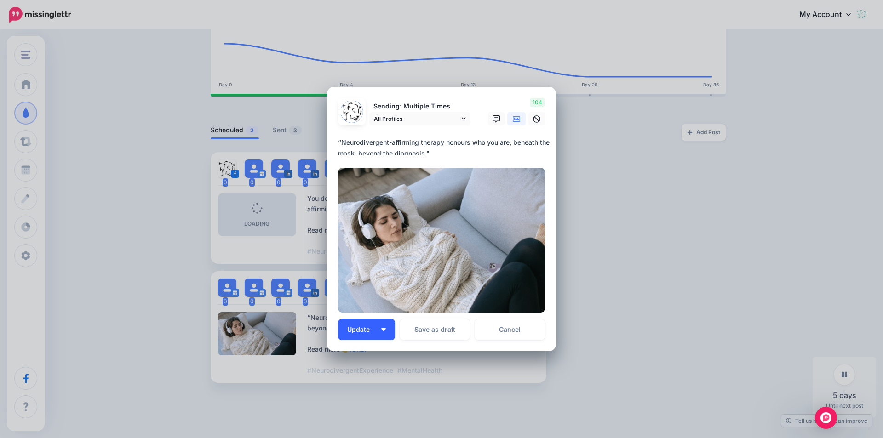 Image resolution: width=883 pixels, height=438 pixels. I want to click on a: All Profiles, so click(420, 119).